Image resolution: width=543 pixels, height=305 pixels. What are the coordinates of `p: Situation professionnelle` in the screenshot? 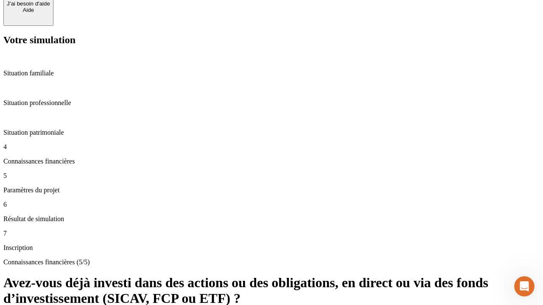 It's located at (271, 103).